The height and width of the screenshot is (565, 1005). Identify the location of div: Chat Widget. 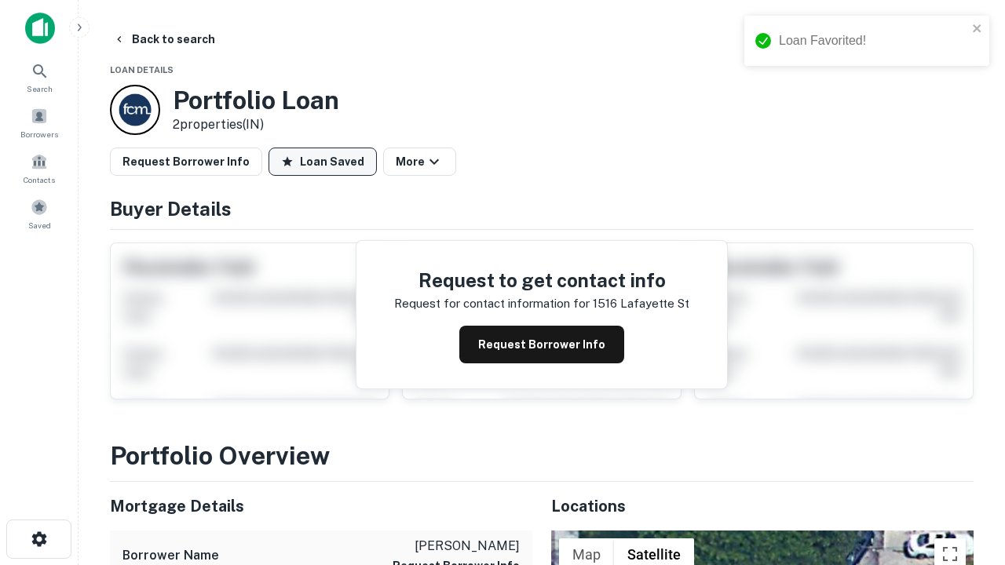
(966, 427).